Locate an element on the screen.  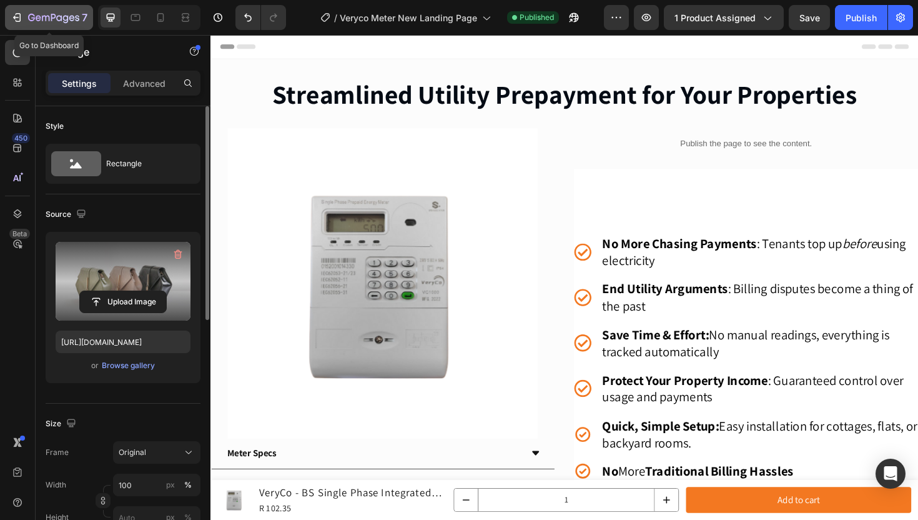
div: Style is located at coordinates (54, 126).